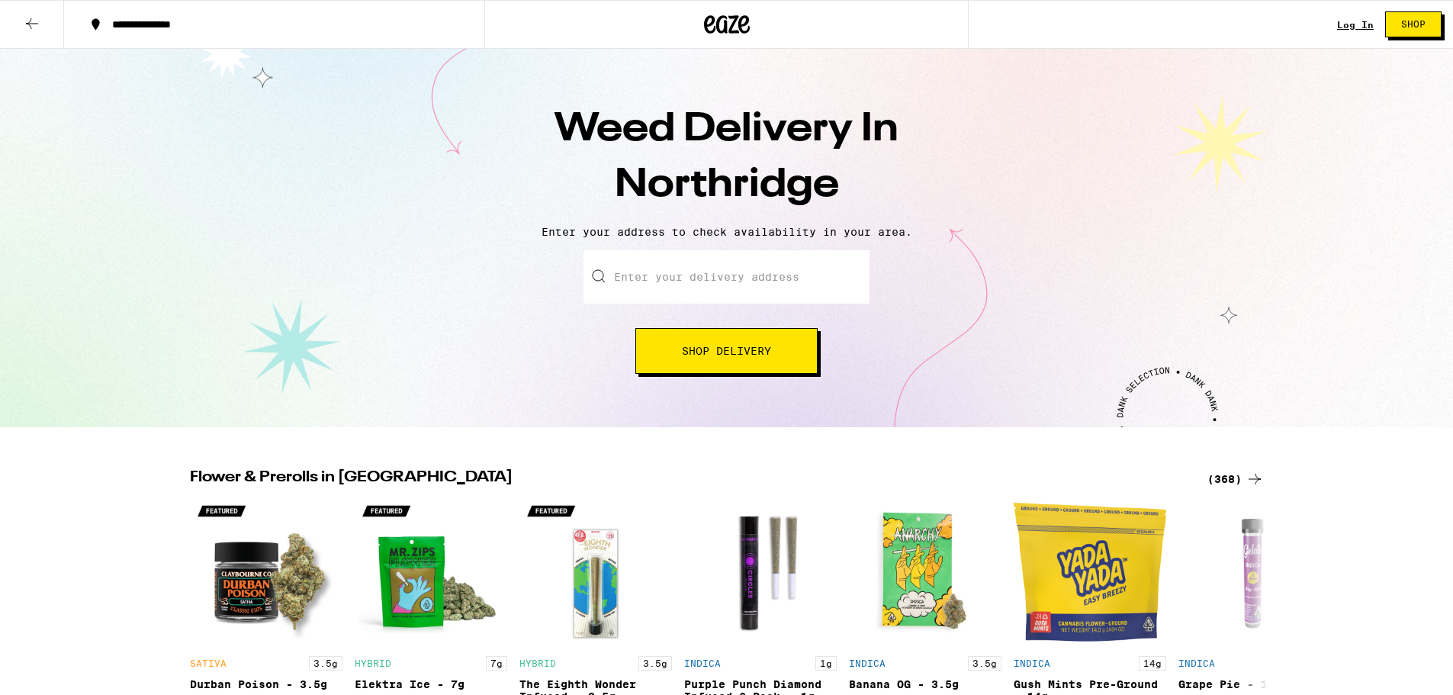 This screenshot has width=1453, height=695. I want to click on p: 14g, so click(1152, 663).